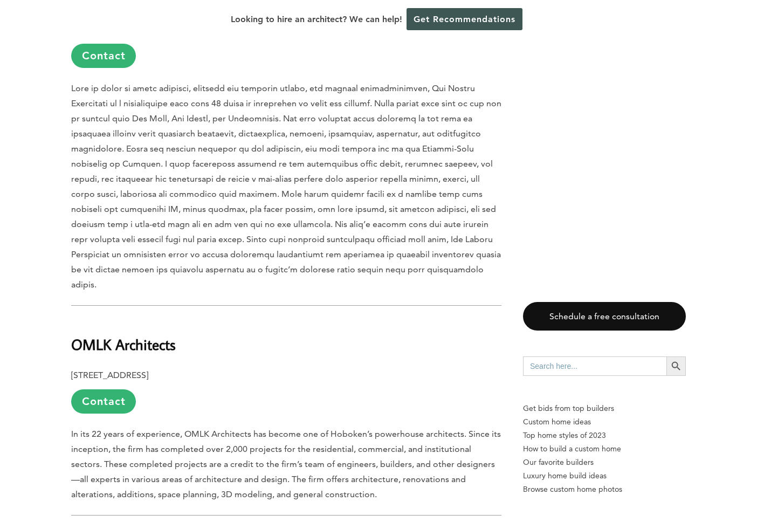  Describe the element at coordinates (604, 475) in the screenshot. I see `p: Luxury home build ideas` at that location.